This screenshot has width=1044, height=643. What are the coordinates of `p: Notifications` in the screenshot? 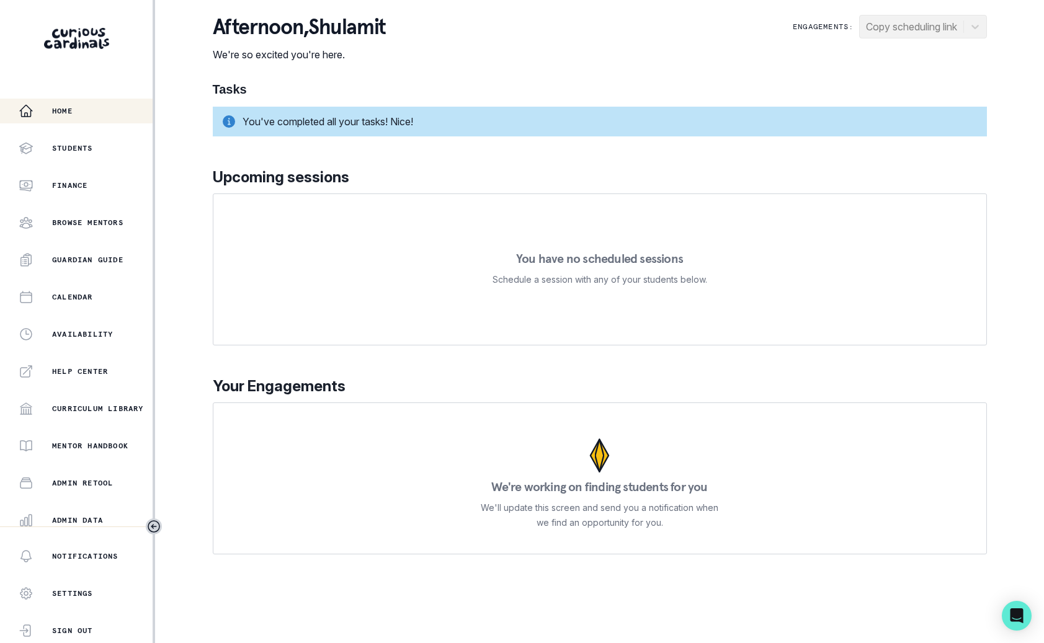 It's located at (85, 556).